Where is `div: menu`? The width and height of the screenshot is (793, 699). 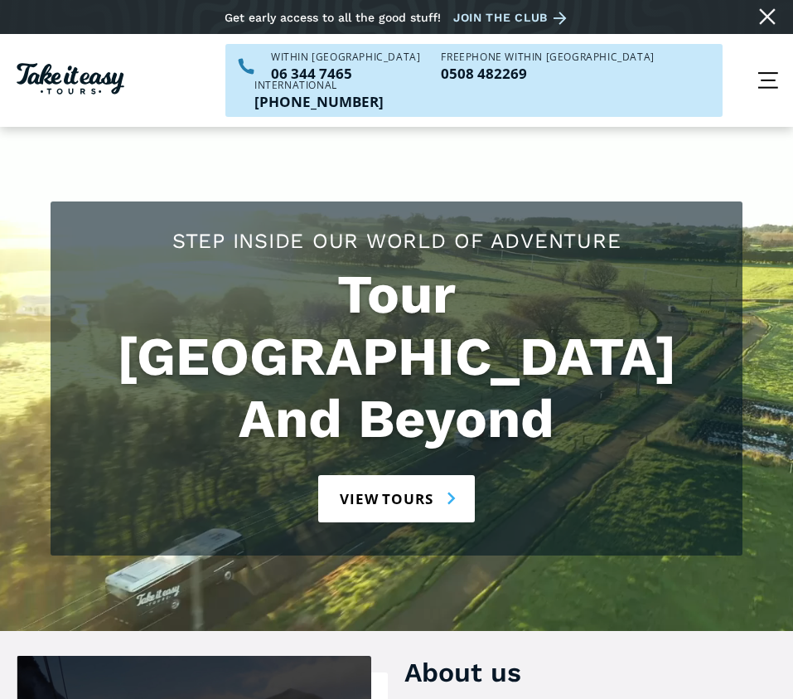 div: menu is located at coordinates (768, 80).